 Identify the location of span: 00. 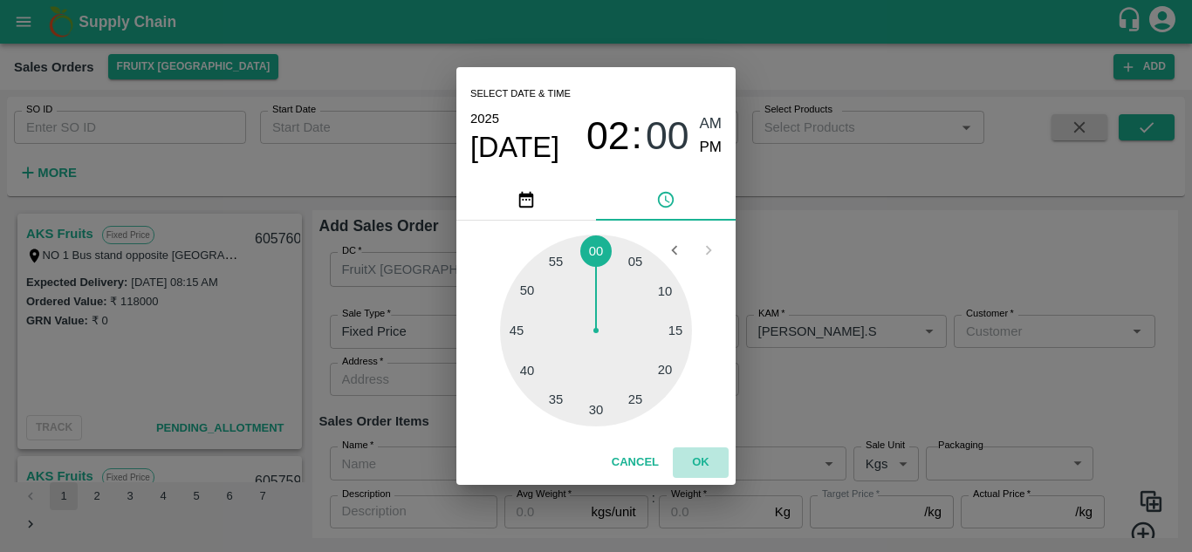
(668, 136).